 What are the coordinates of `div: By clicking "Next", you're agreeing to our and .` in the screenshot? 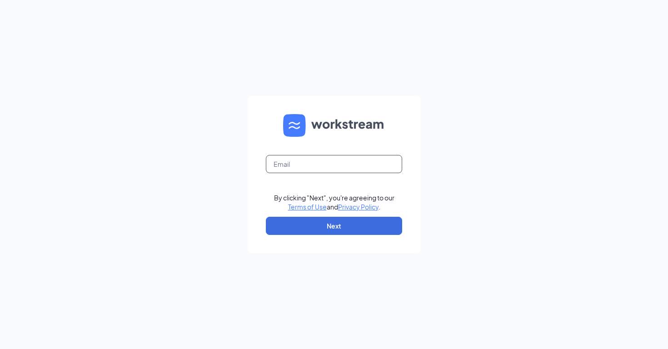 It's located at (334, 202).